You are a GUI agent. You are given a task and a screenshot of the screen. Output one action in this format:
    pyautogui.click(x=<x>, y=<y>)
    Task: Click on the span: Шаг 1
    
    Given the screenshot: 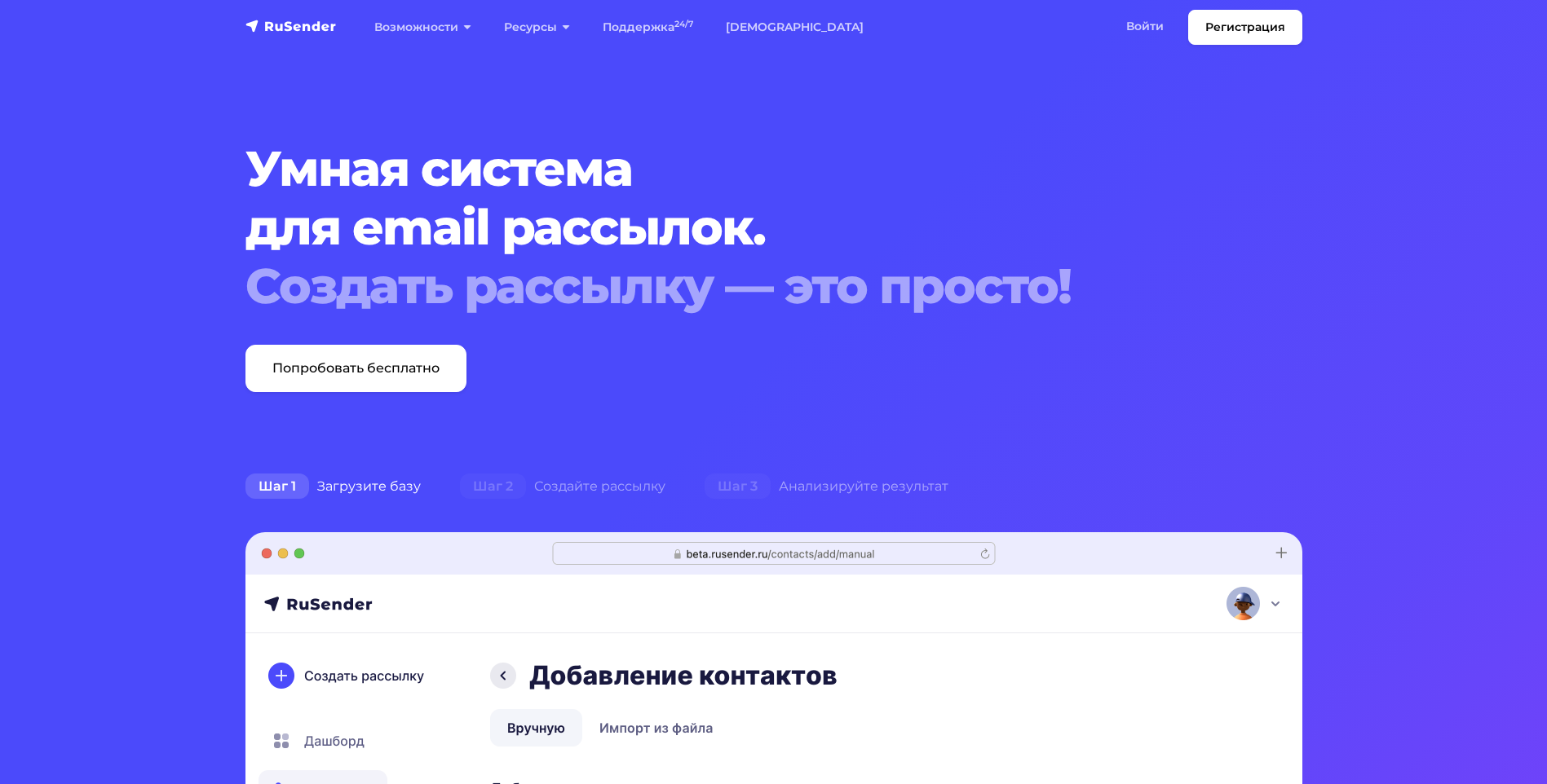 What is the action you would take?
    pyautogui.click(x=277, y=486)
    